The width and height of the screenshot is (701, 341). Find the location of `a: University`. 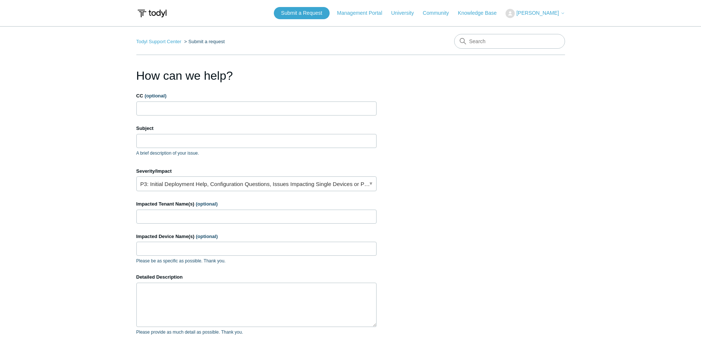

a: University is located at coordinates (406, 13).